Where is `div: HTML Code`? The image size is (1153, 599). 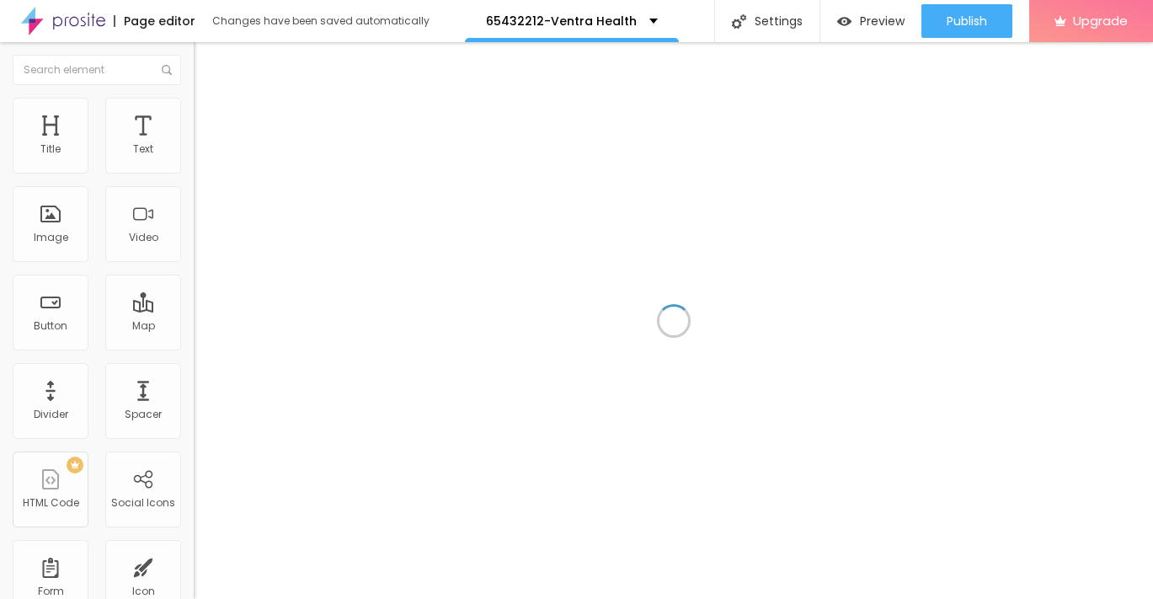
div: HTML Code is located at coordinates (51, 503).